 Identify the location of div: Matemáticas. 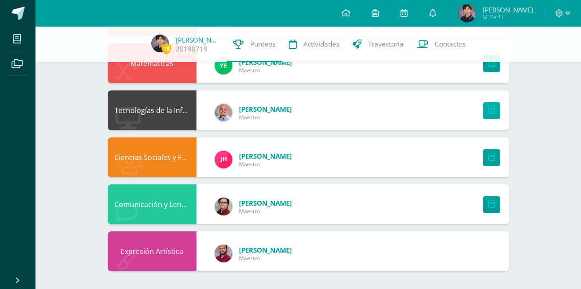
(152, 63).